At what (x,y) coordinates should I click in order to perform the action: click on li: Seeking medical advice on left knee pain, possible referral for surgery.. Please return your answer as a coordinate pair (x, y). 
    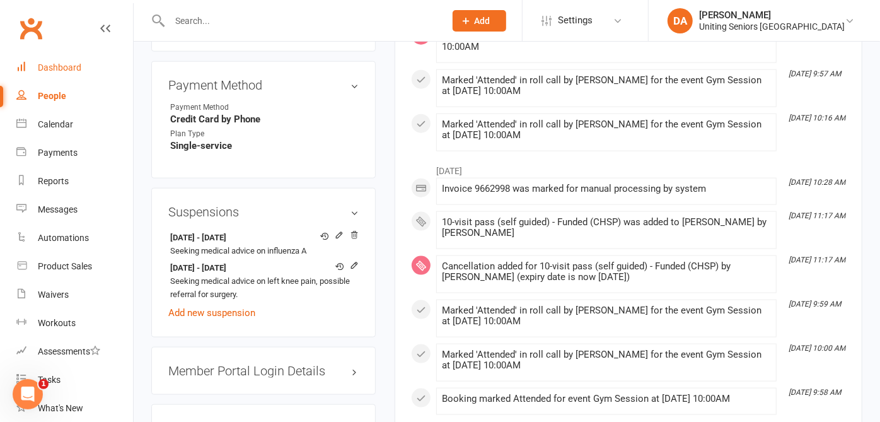
    Looking at the image, I should click on (264, 280).